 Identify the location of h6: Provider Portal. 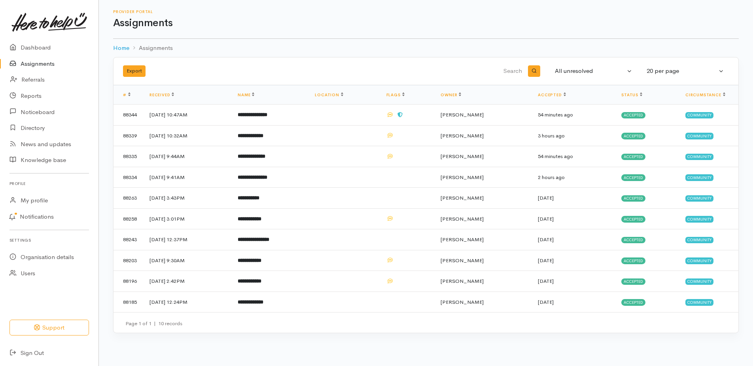
(426, 11).